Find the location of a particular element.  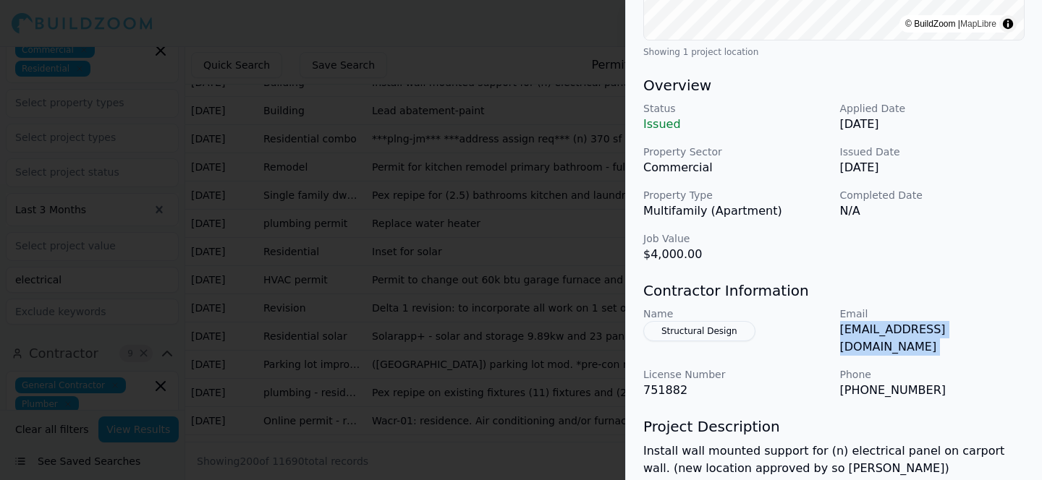

p: Job Value is located at coordinates (736, 239).